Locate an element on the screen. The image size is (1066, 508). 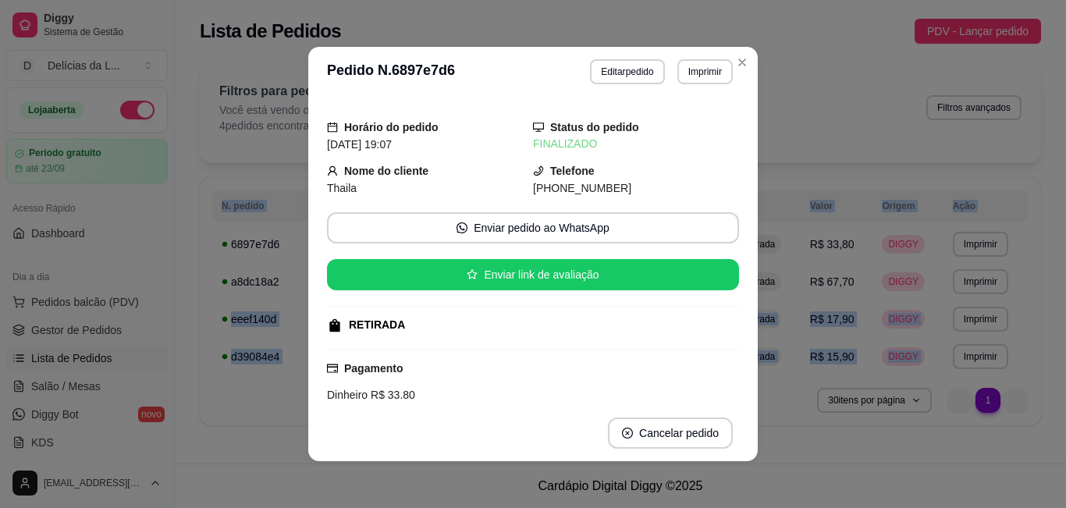
span: star is located at coordinates (472, 275).